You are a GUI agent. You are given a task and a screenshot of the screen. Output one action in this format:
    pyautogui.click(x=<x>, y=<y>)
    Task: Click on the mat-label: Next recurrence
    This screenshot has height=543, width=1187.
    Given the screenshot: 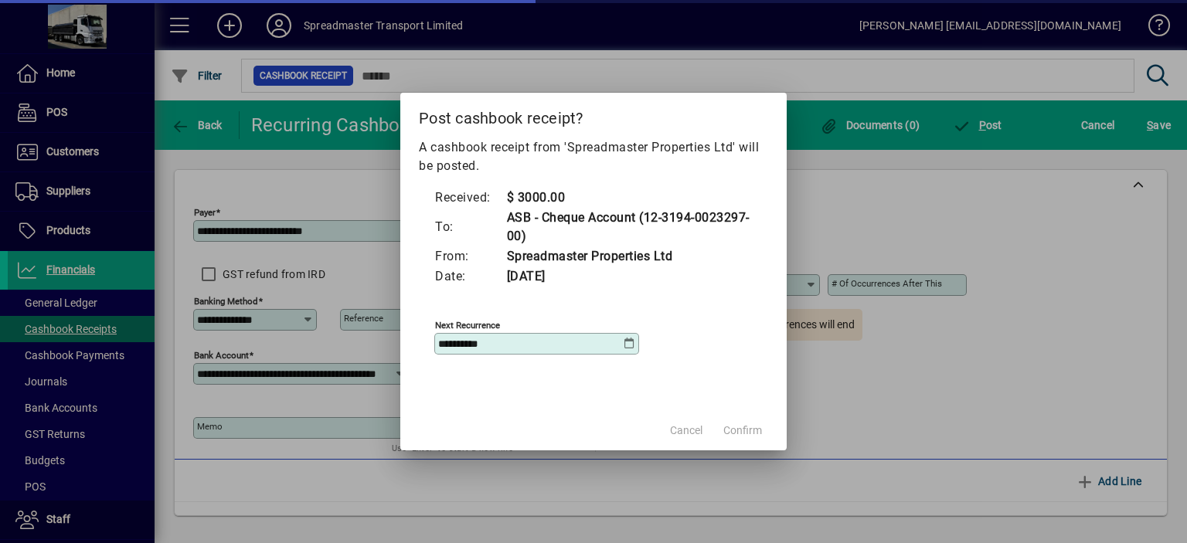 What is the action you would take?
    pyautogui.click(x=467, y=325)
    